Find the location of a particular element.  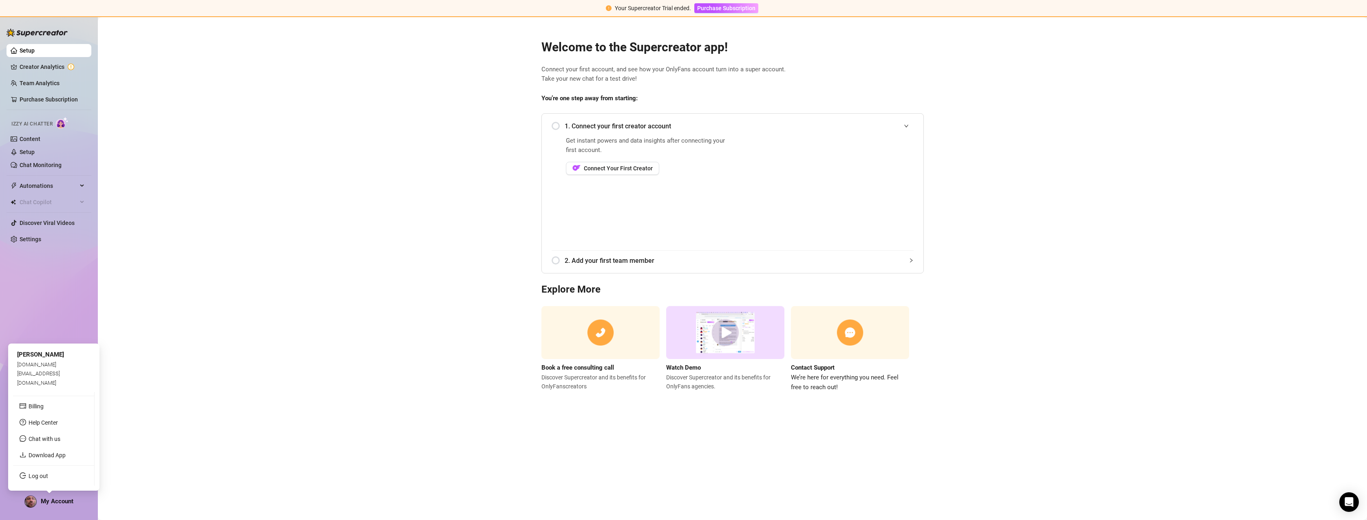

span: Discover Supercreator and its benefits for OnlyFans agencies. is located at coordinates (725, 382).